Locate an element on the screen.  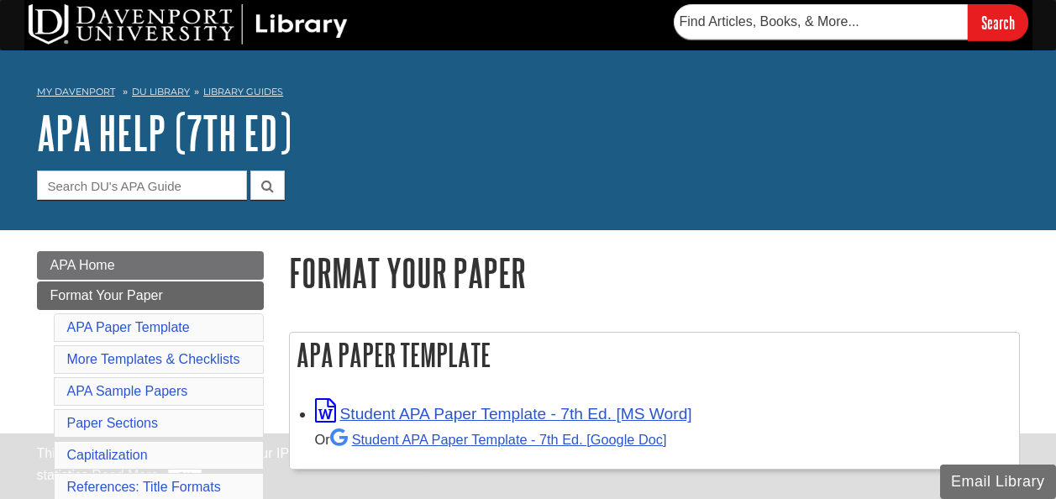
span: Format Your Paper is located at coordinates (107, 295).